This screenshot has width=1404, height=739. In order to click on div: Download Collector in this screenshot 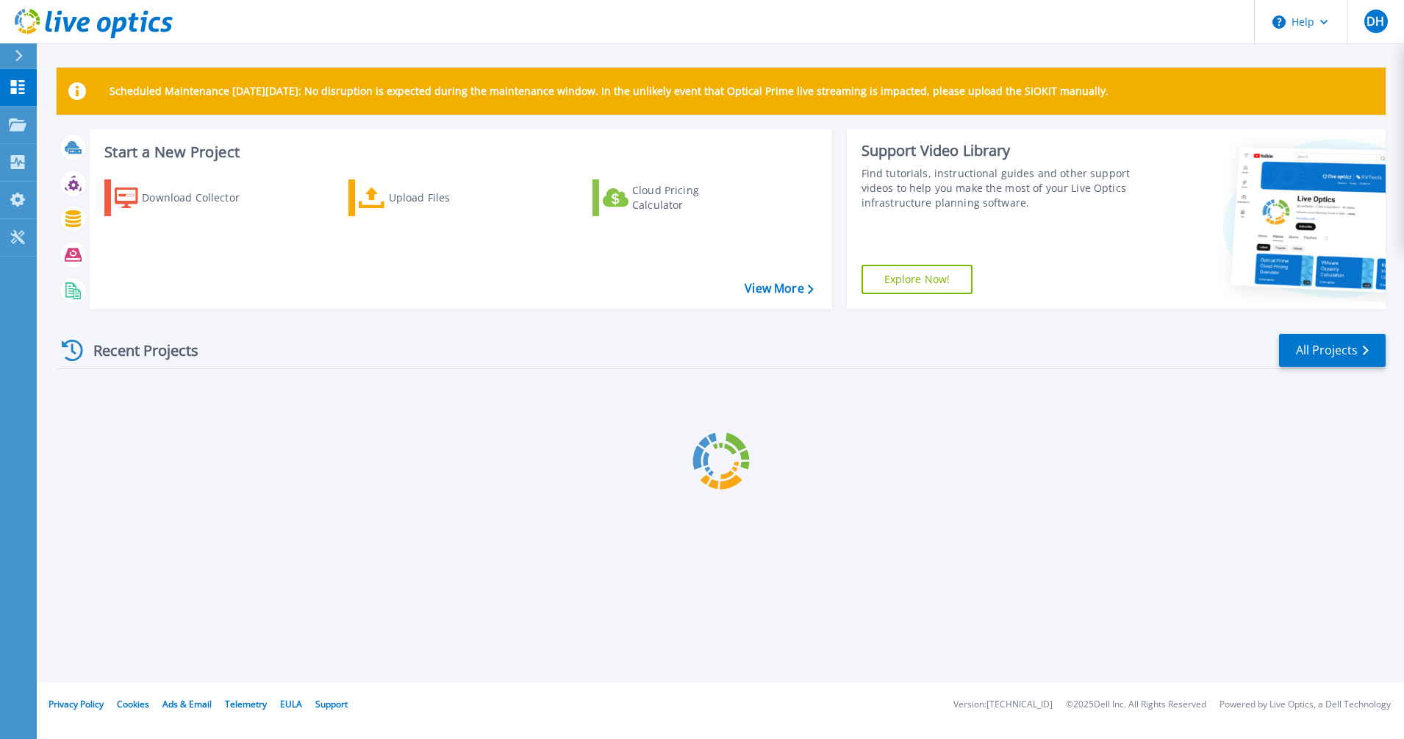, I will do `click(201, 198)`.